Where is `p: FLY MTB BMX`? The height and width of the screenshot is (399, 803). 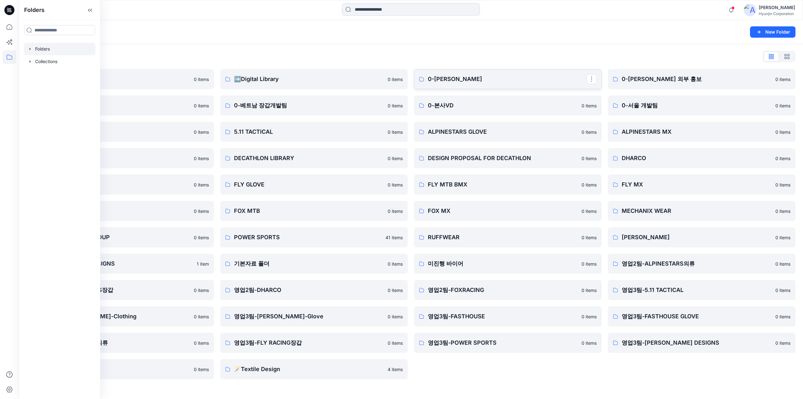
p: FLY MTB BMX is located at coordinates (503, 184).